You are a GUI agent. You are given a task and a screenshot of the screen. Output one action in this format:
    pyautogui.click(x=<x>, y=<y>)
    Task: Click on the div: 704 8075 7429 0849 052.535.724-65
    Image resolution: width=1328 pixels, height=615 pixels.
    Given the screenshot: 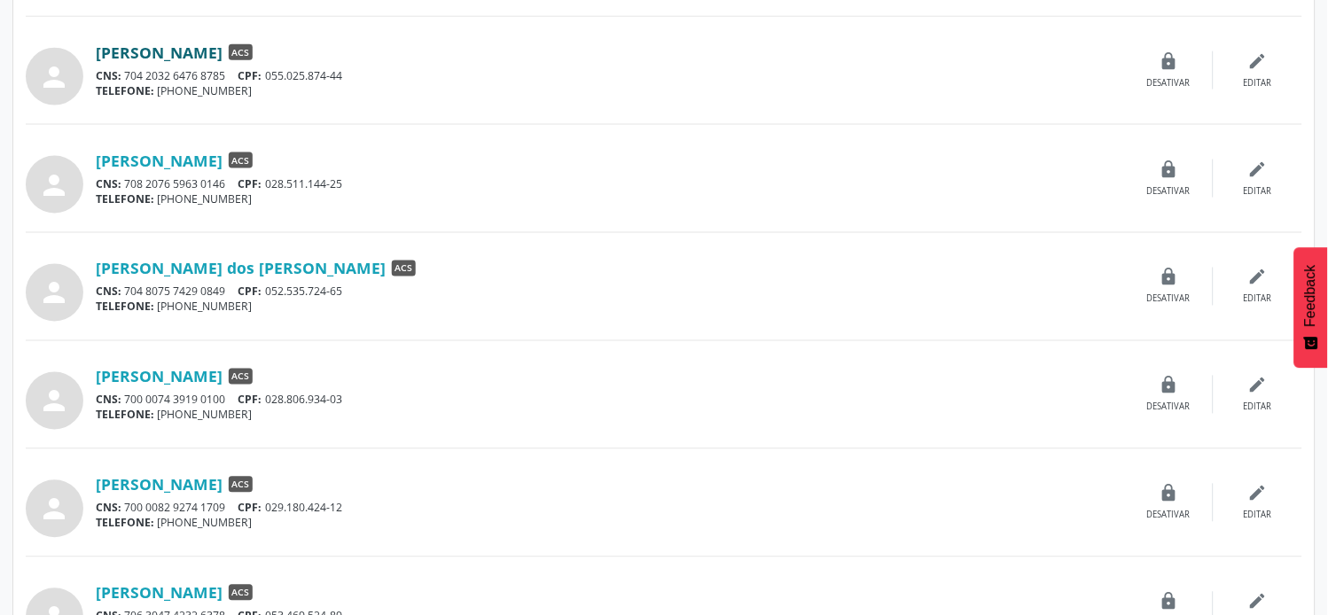 What is the action you would take?
    pyautogui.click(x=610, y=292)
    